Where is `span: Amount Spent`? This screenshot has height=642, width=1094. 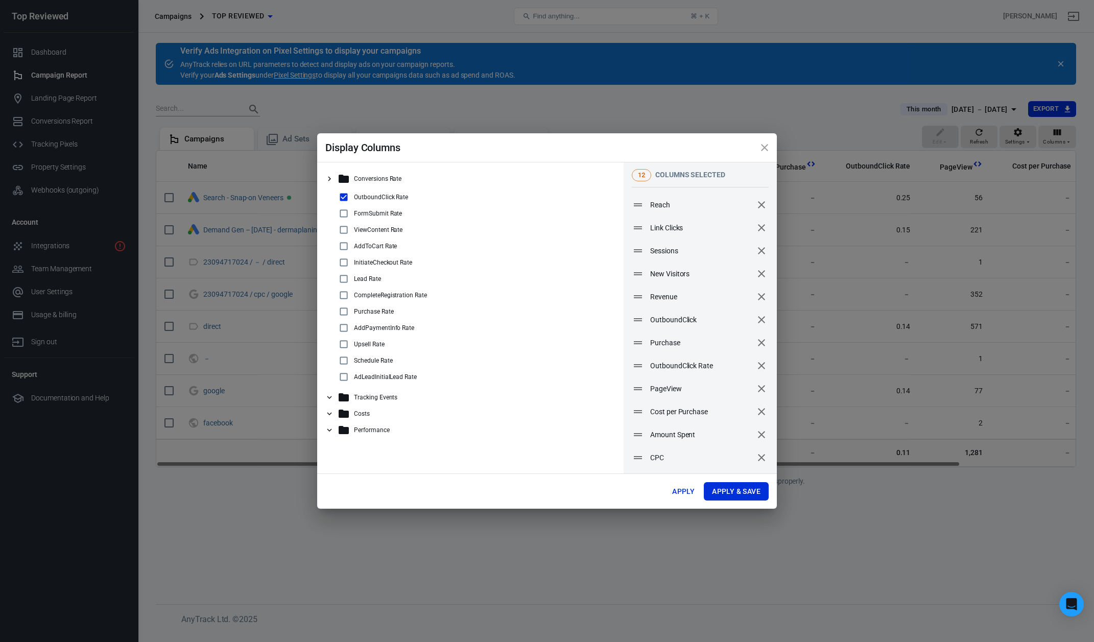 span: Amount Spent is located at coordinates (701, 434).